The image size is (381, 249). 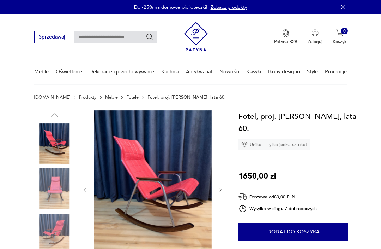 What do you see at coordinates (245, 144) in the screenshot?
I see `img: Ikona diamentu` at bounding box center [245, 144].